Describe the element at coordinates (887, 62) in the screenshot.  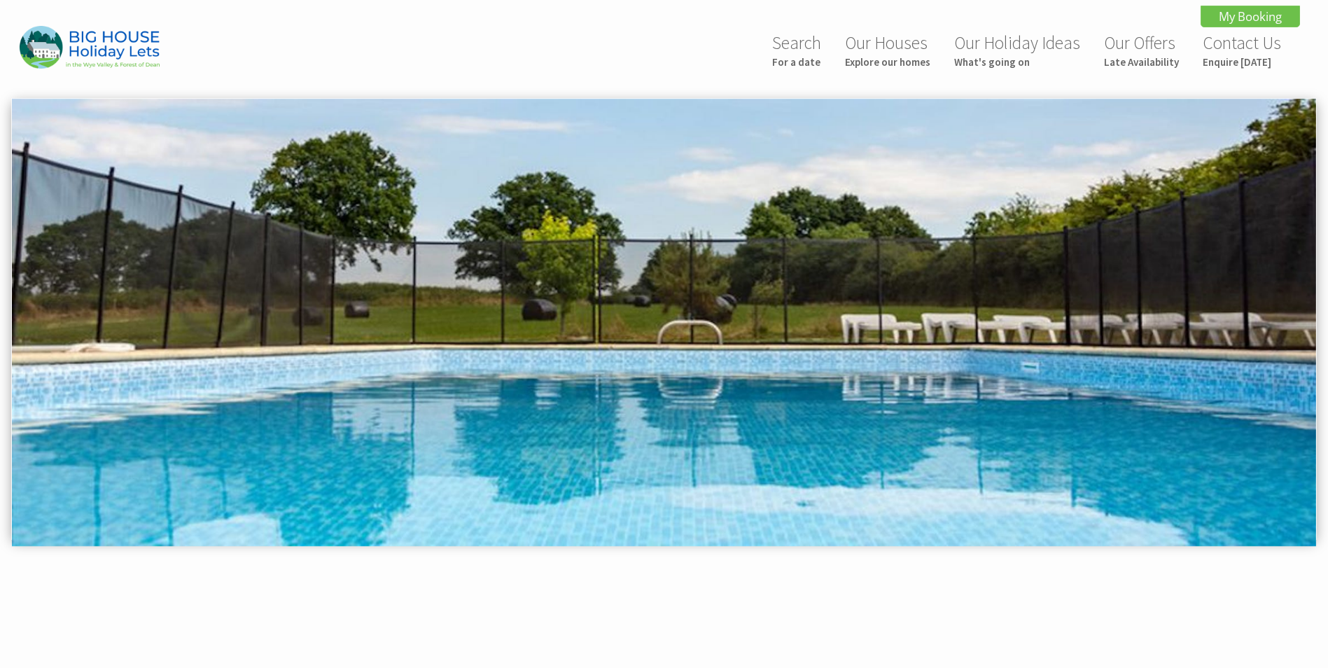
I see `small: Explore our homes` at that location.